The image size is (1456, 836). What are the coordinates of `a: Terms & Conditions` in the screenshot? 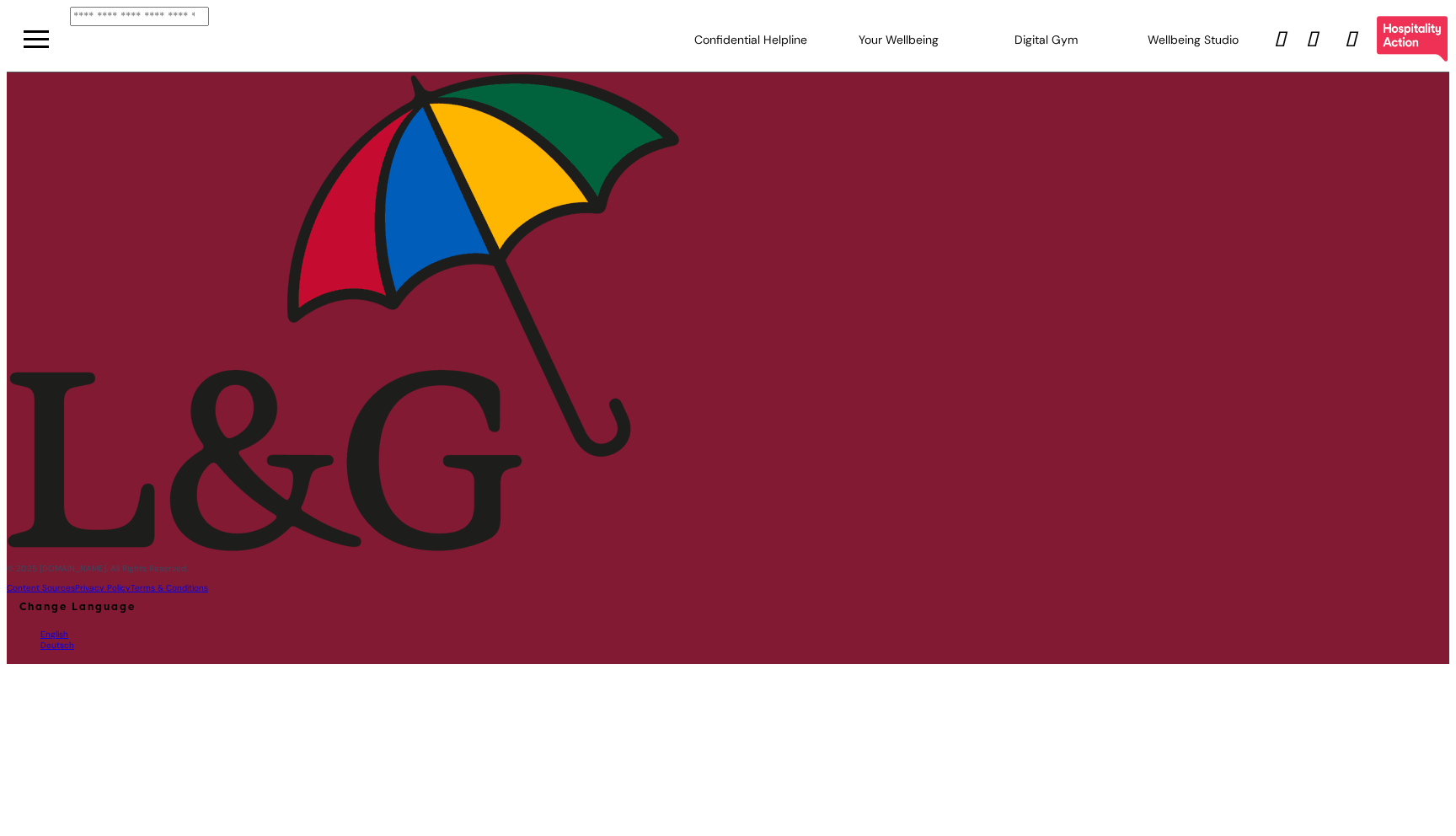 It's located at (170, 587).